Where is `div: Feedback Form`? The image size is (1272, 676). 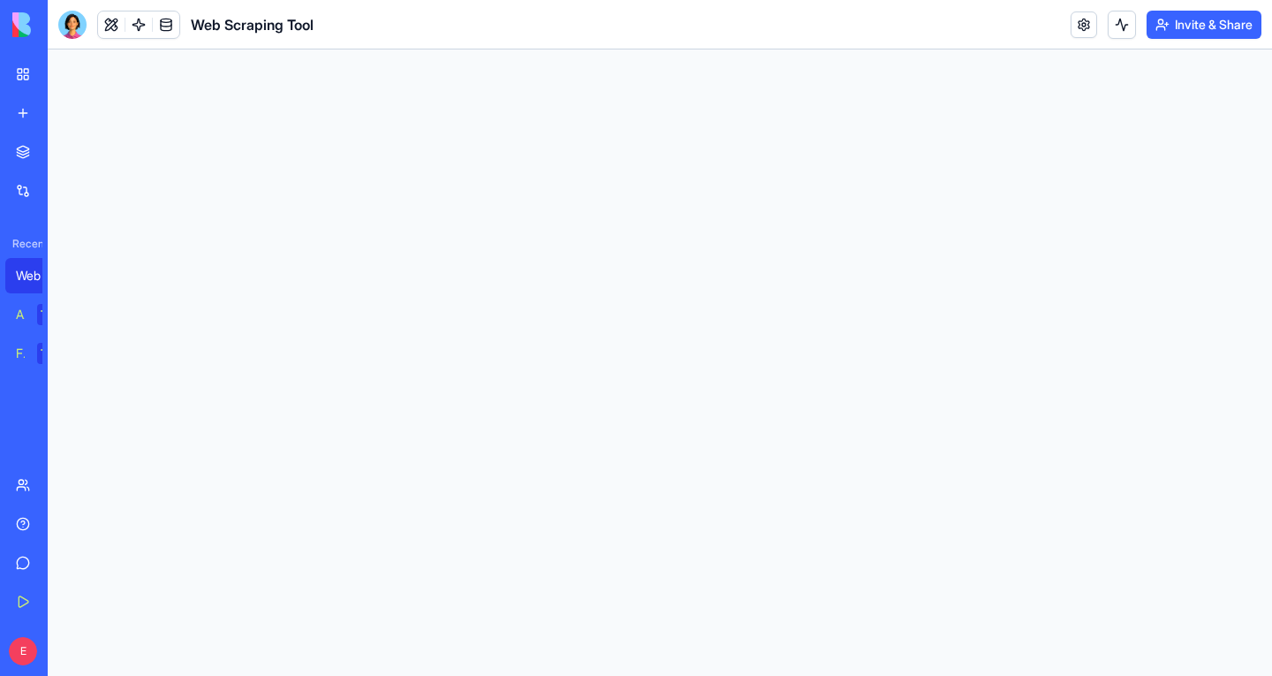
div: Feedback Form is located at coordinates (20, 353).